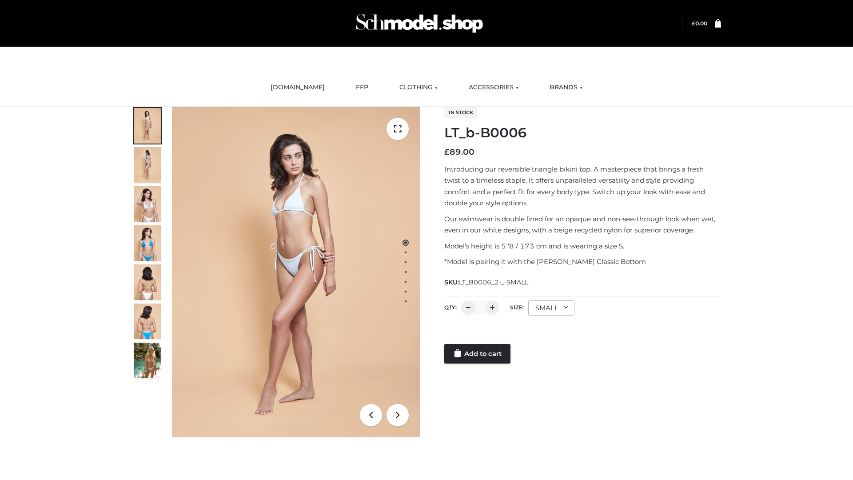 This screenshot has height=480, width=853. I want to click on a: FFP, so click(362, 88).